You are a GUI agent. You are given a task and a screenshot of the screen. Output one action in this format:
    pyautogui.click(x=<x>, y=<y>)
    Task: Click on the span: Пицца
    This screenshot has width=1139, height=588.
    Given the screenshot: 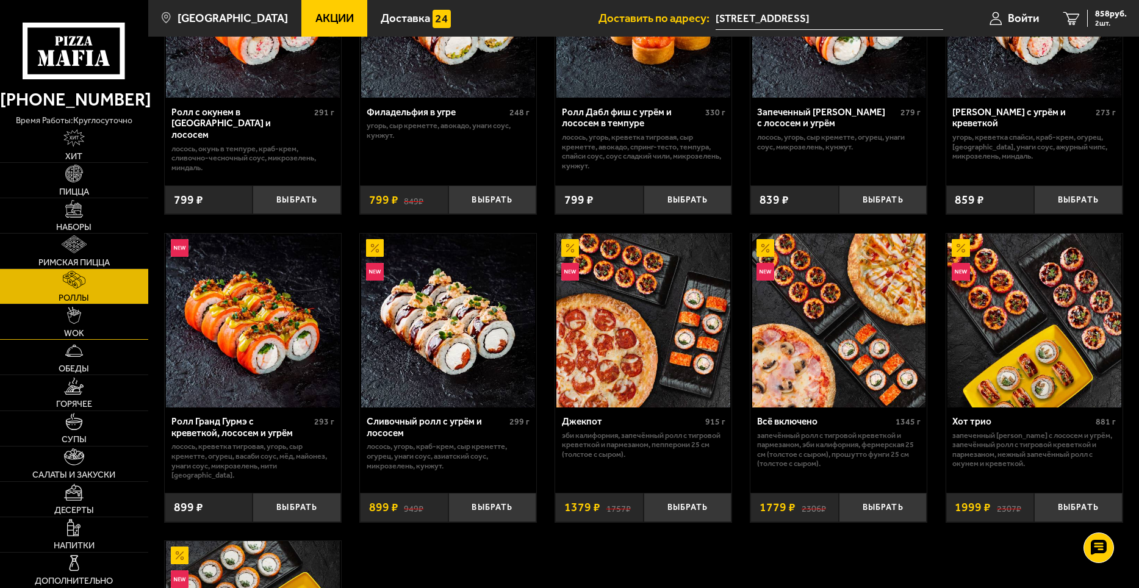 What is the action you would take?
    pyautogui.click(x=74, y=192)
    